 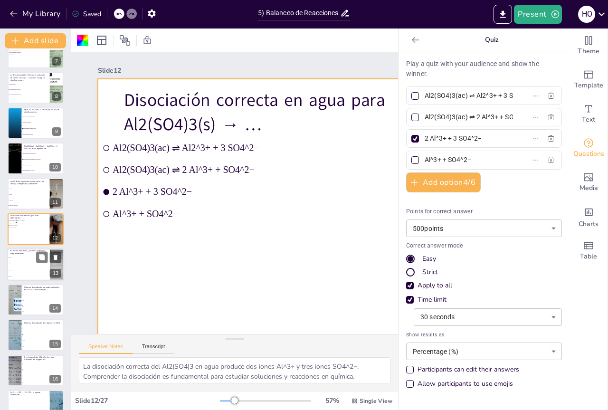 I want to click on div: Time limit, so click(x=432, y=300).